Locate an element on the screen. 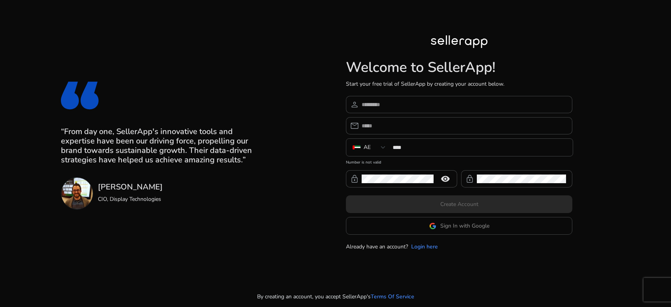 The height and width of the screenshot is (307, 671). span: person is located at coordinates (355, 105).